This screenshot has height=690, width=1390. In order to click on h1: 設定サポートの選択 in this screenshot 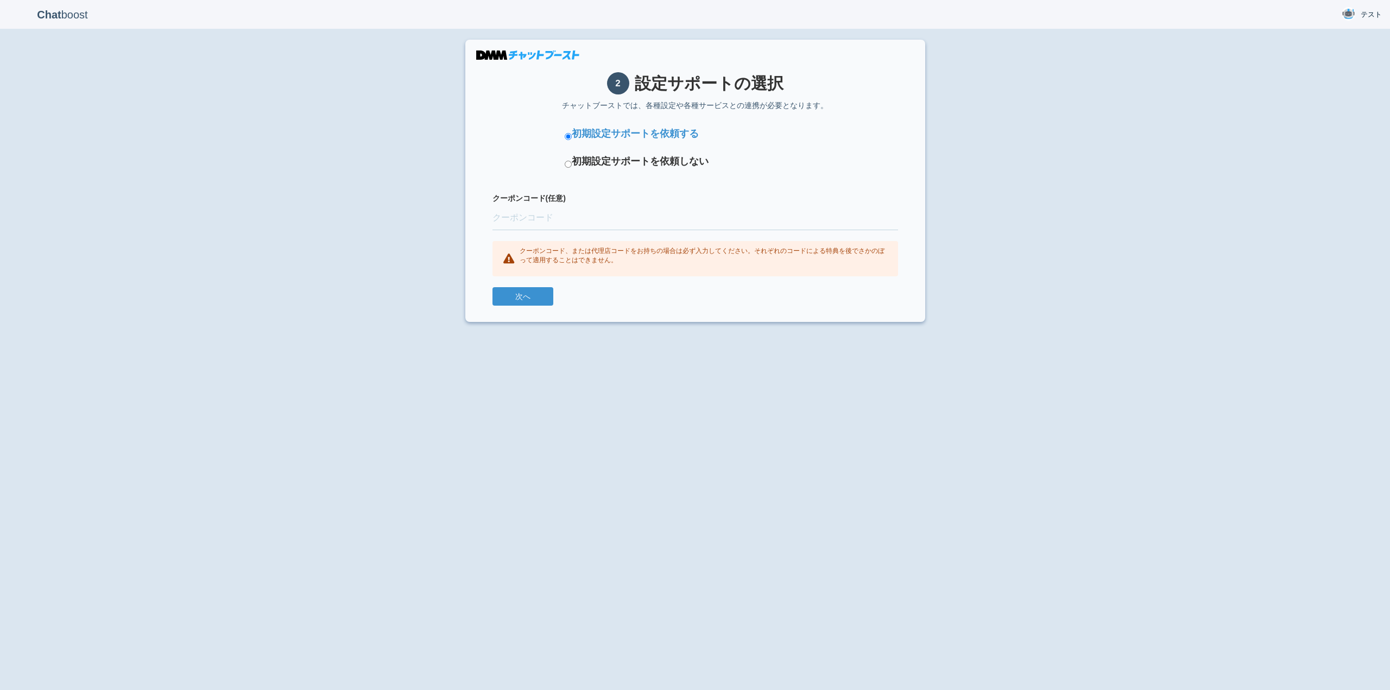, I will do `click(695, 83)`.